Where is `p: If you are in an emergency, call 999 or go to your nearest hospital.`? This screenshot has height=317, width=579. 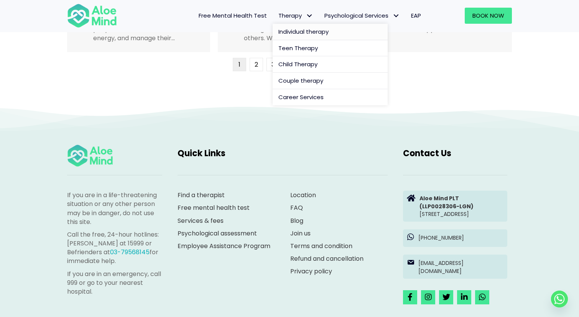 p: If you are in an emergency, call 999 or go to your nearest hospital. is located at coordinates (115, 283).